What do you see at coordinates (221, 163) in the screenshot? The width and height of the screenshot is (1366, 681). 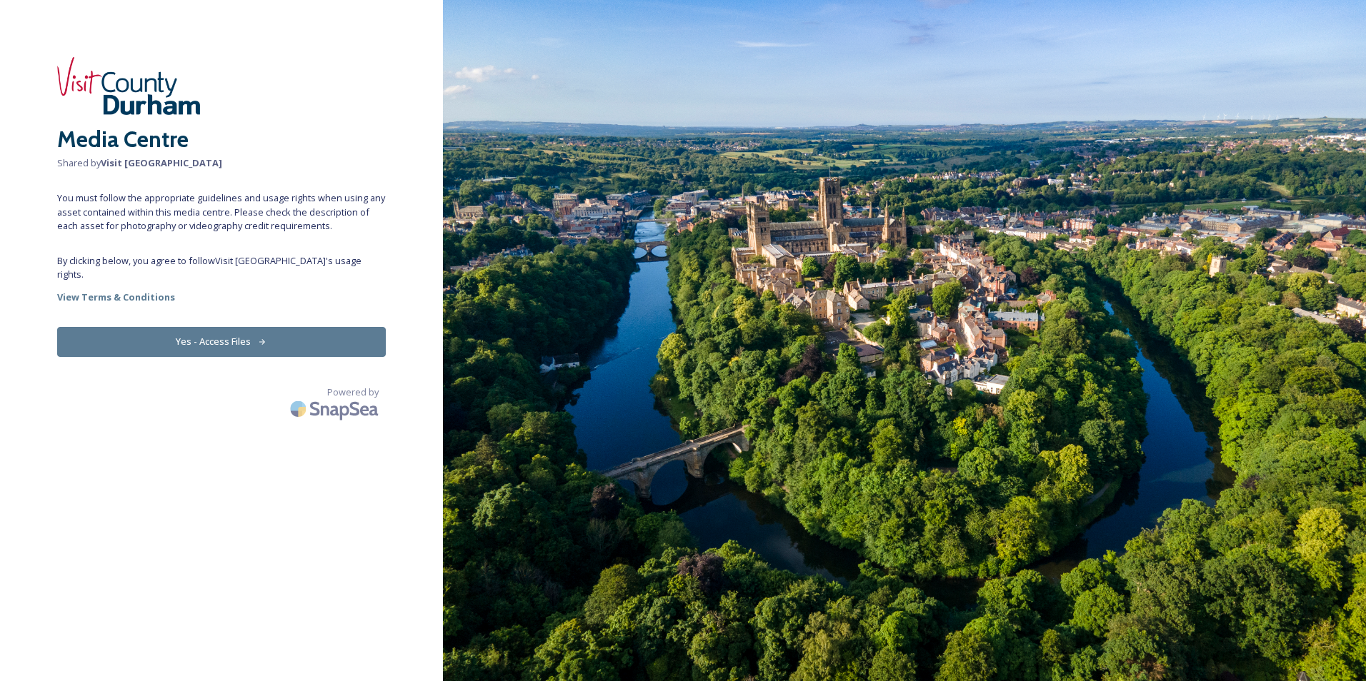 I see `span: Shared by` at bounding box center [221, 163].